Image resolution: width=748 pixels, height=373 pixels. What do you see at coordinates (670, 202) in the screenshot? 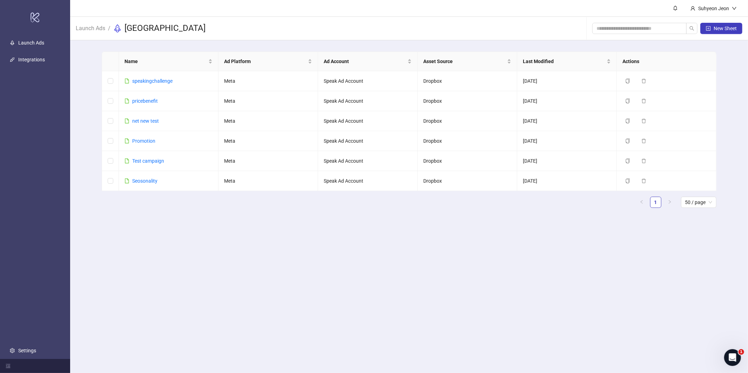
I see `li: Next Page` at bounding box center [670, 202].